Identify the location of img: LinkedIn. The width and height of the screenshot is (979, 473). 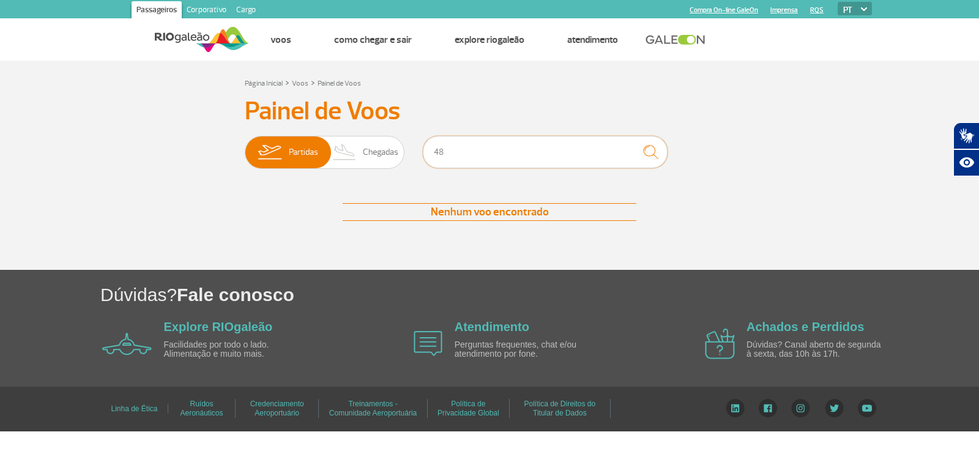
(735, 408).